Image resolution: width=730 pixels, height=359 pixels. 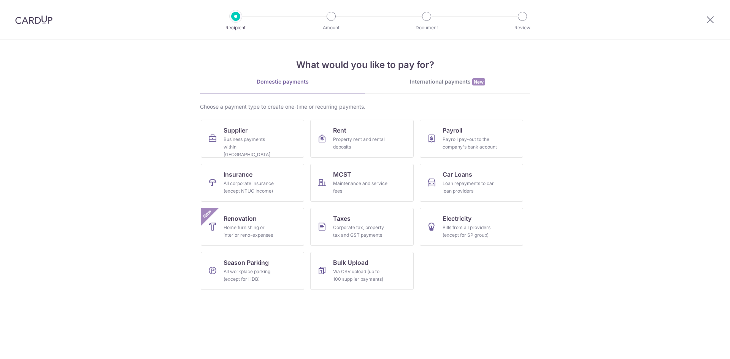 What do you see at coordinates (360, 276) in the screenshot?
I see `div: Via CSV upload (up to 100 supplier payments)` at bounding box center [360, 276].